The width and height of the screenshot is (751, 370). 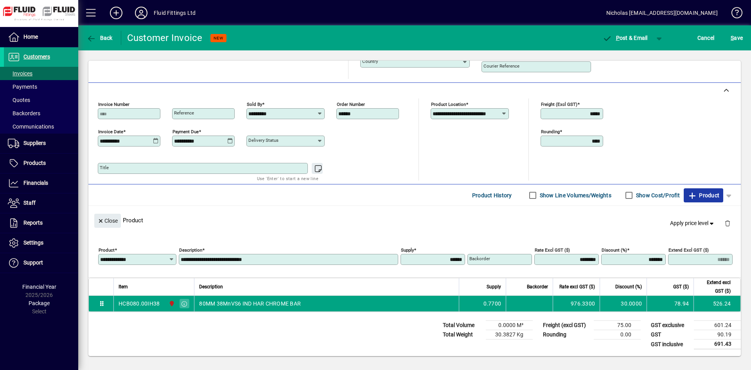 I want to click on label: Show Line Volumes/Weights, so click(x=574, y=196).